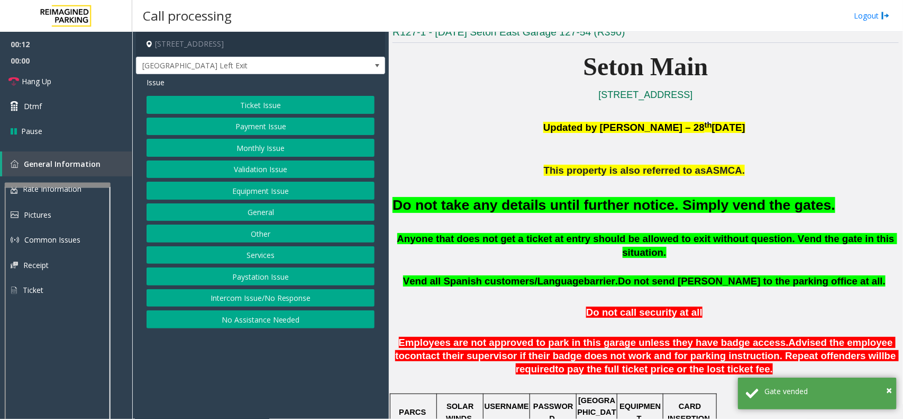 This screenshot has width=903, height=419. What do you see at coordinates (872, 15) in the screenshot?
I see `a: Logout` at bounding box center [872, 15].